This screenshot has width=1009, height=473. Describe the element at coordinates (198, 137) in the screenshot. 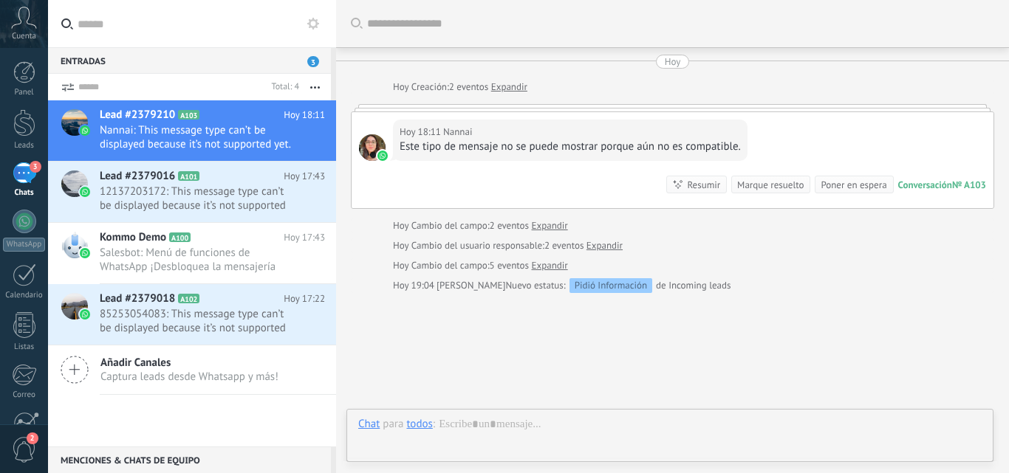

I see `span: Nannai: This message type can’t be displayed because it’s not supported yet.` at that location.